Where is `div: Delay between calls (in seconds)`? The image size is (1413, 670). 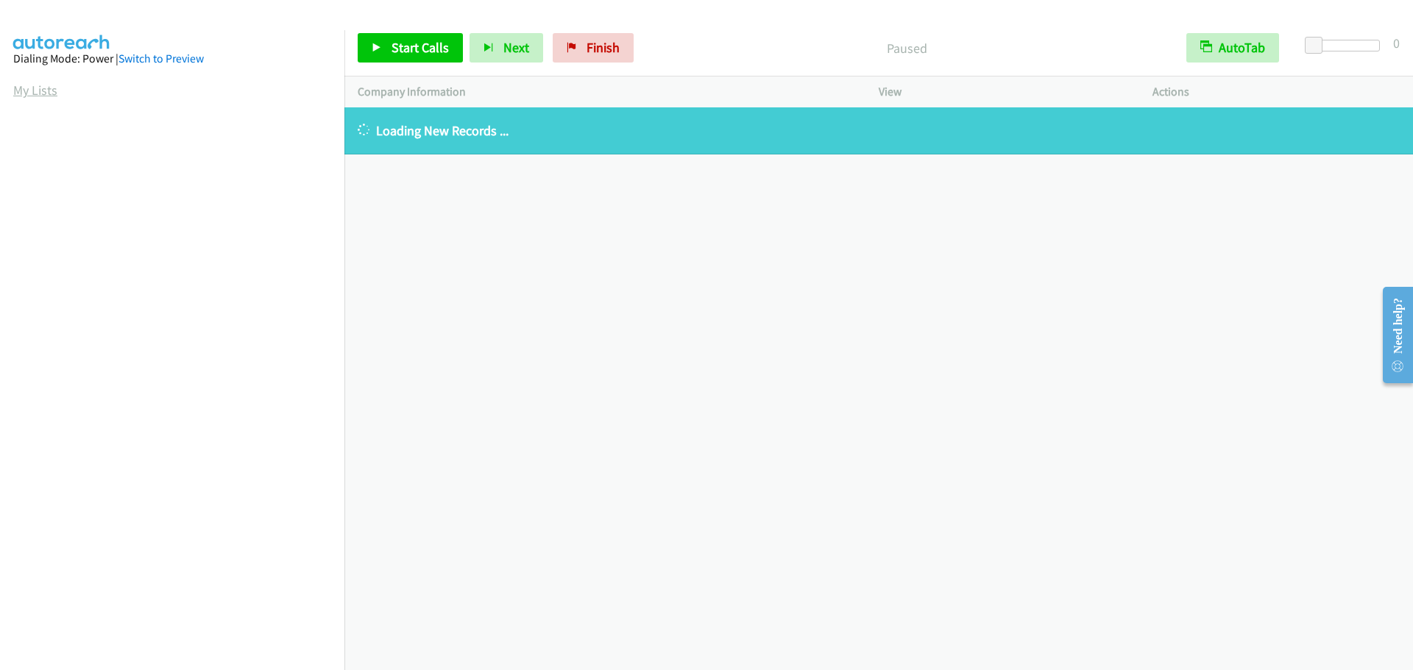
div: Delay between calls (in seconds) is located at coordinates (1346, 46).